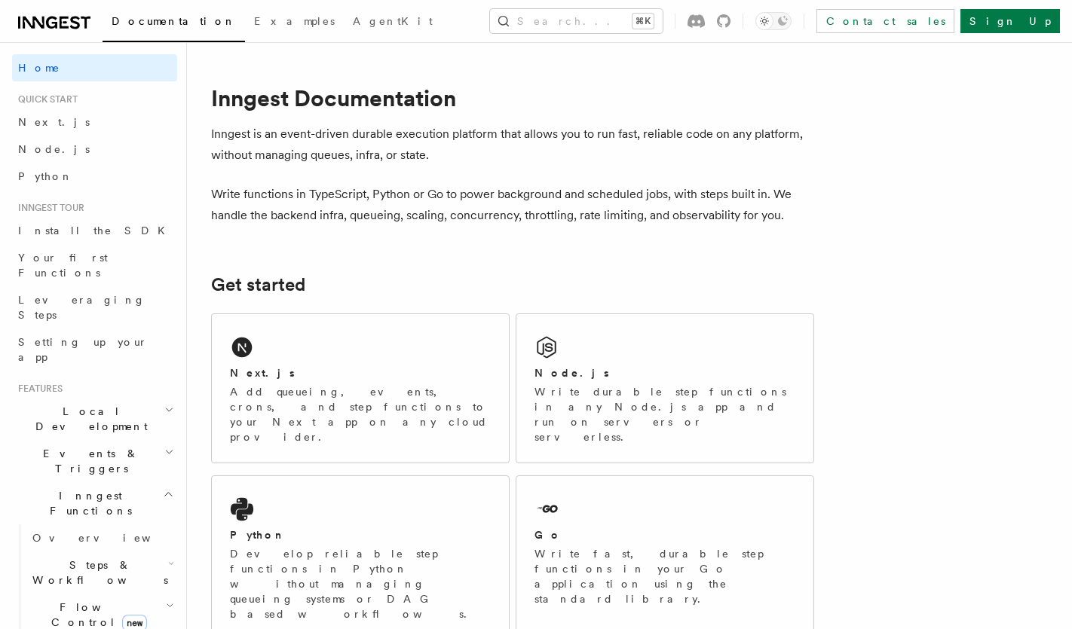  What do you see at coordinates (39, 68) in the screenshot?
I see `span: Home` at bounding box center [39, 68].